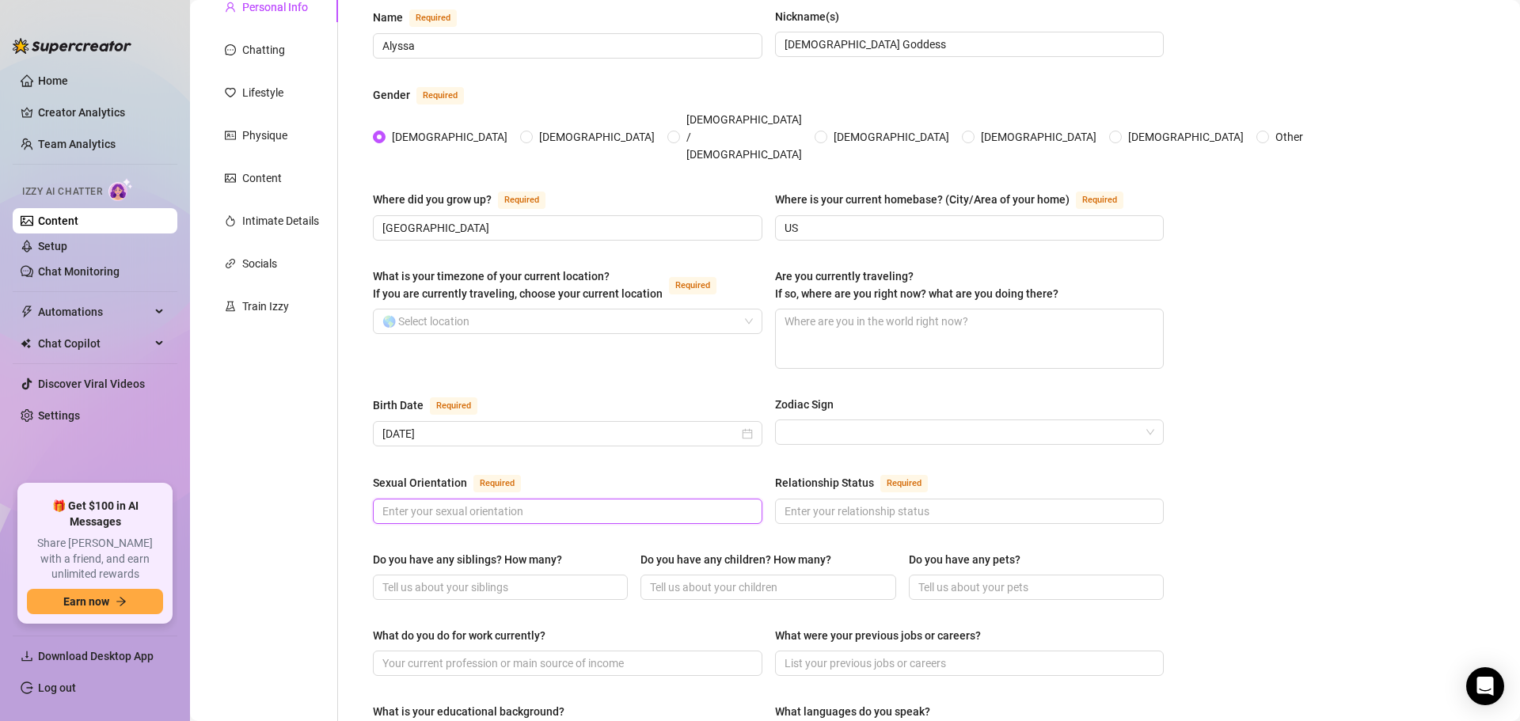  Describe the element at coordinates (810, 404) in the screenshot. I see `label: Zodiac Sign` at that location.